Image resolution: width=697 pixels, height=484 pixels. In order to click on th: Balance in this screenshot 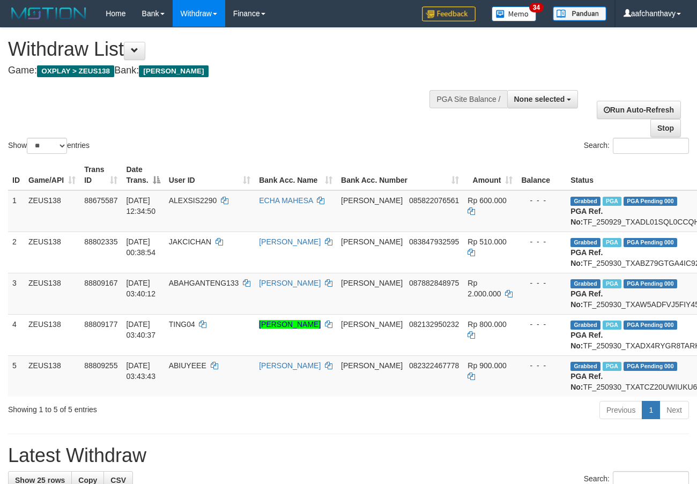, I will do `click(542, 175)`.